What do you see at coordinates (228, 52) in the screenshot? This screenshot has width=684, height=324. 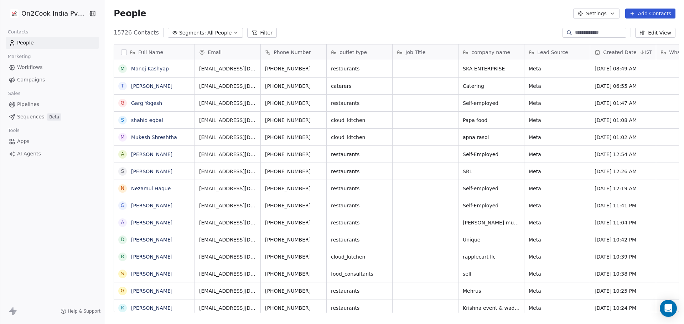 I see `div: Email` at bounding box center [228, 52].